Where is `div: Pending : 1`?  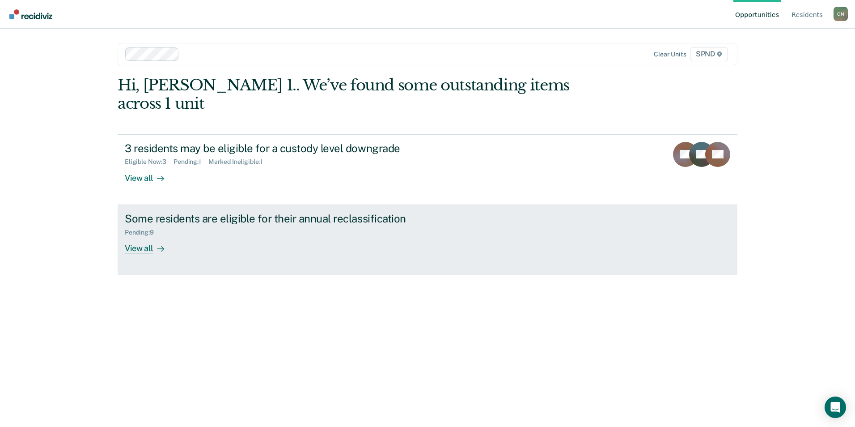
div: Pending : 1 is located at coordinates (191, 161).